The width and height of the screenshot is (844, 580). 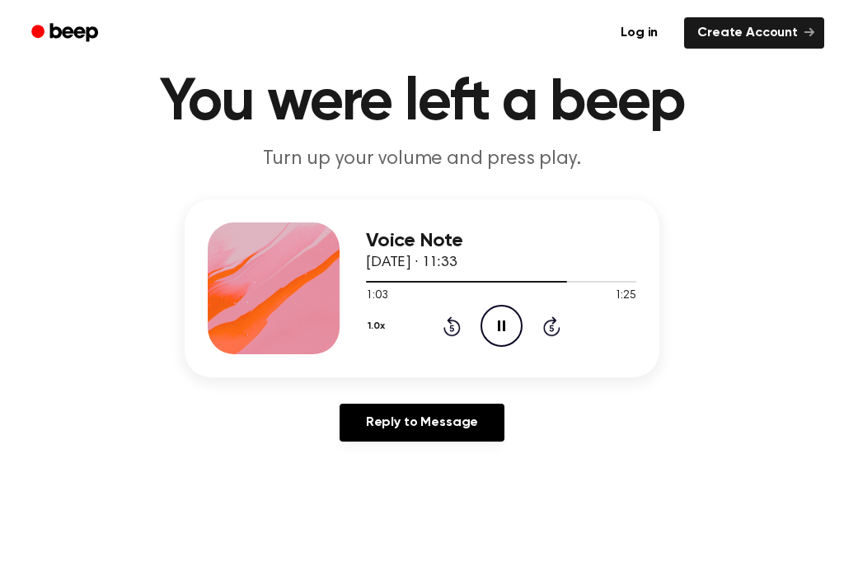 I want to click on a: Create Account, so click(x=754, y=33).